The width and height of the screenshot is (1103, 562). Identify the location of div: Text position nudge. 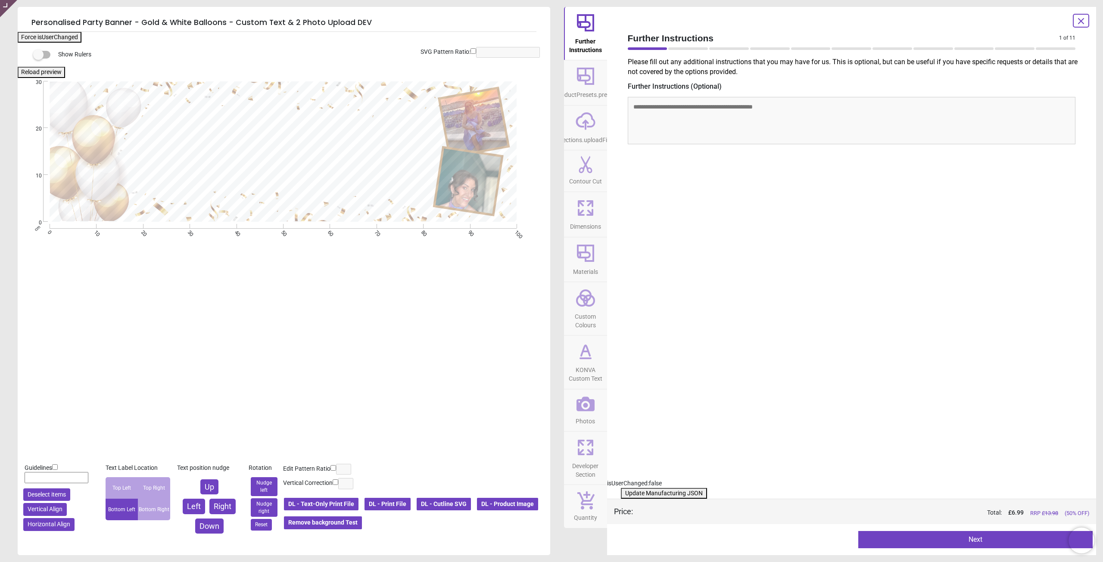
(209, 469).